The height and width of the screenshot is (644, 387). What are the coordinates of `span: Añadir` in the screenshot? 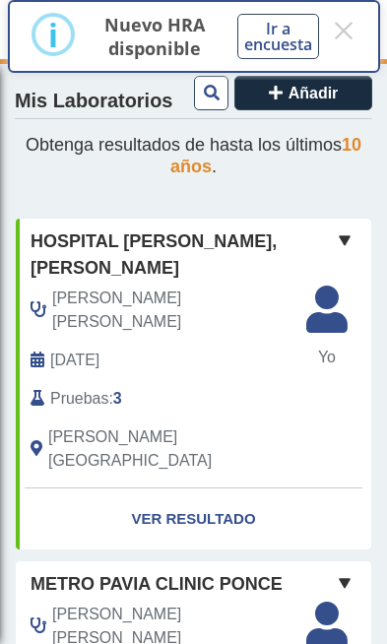 It's located at (313, 93).